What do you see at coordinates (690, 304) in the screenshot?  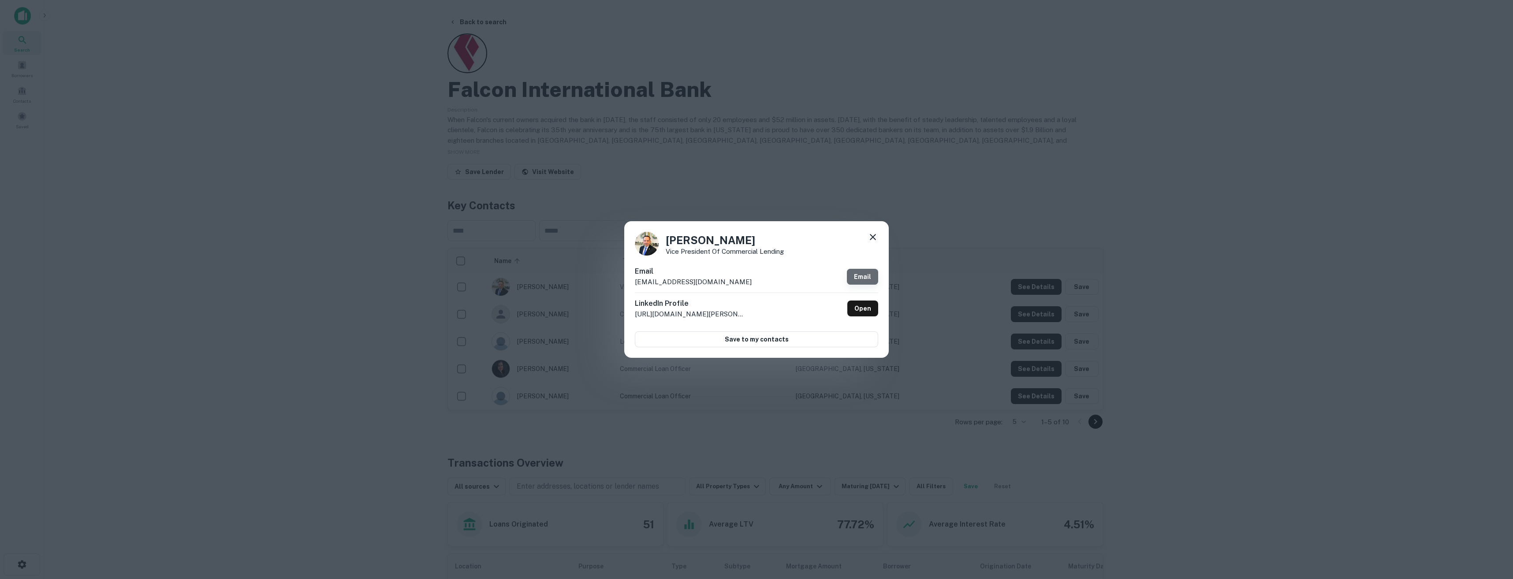 I see `h6: LinkedIn Profile` at bounding box center [690, 304].